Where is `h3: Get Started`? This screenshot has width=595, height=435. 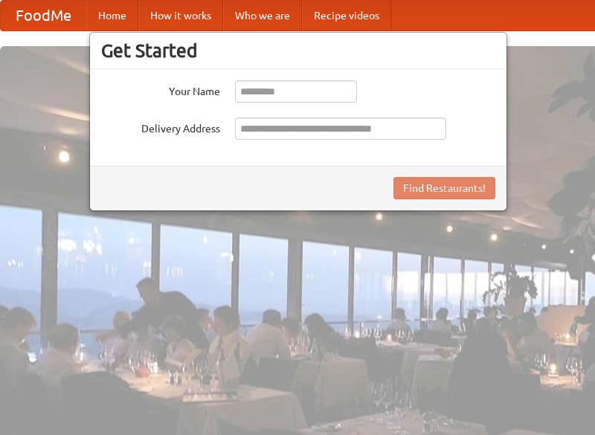
h3: Get Started is located at coordinates (298, 51).